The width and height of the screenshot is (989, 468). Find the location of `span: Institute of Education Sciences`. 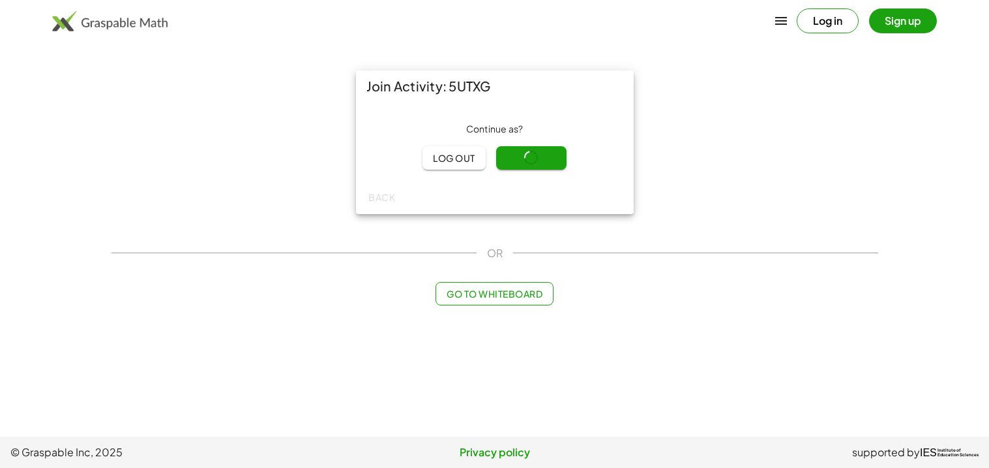

span: Institute of Education Sciences is located at coordinates (958, 453).